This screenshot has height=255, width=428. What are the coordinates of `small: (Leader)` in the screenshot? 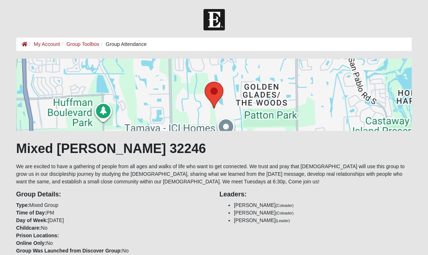 It's located at (283, 221).